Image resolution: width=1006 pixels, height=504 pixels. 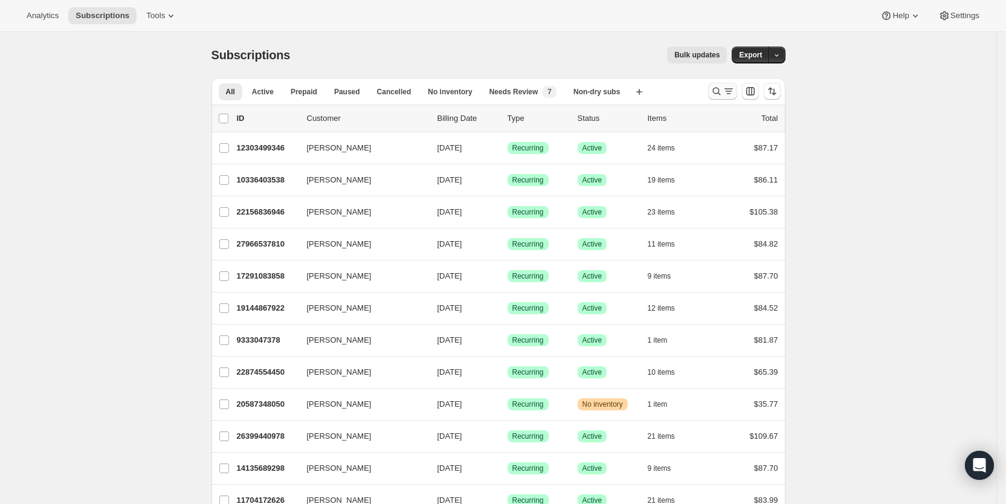 What do you see at coordinates (678, 118) in the screenshot?
I see `div: Items` at bounding box center [678, 118].